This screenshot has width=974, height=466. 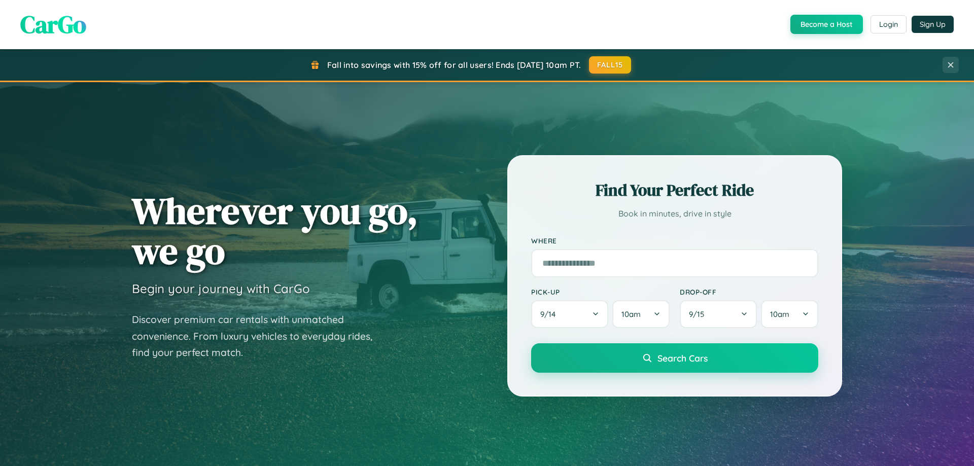 I want to click on h2: Find Your Perfect Ride, so click(x=675, y=190).